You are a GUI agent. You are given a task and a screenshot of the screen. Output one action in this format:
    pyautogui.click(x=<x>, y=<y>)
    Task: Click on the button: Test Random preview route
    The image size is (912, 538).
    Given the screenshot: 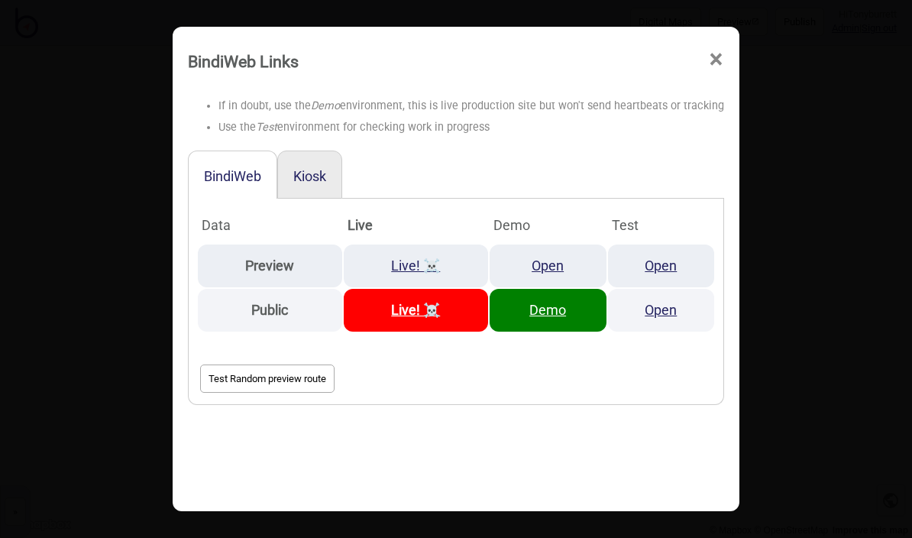 What is the action you would take?
    pyautogui.click(x=267, y=378)
    